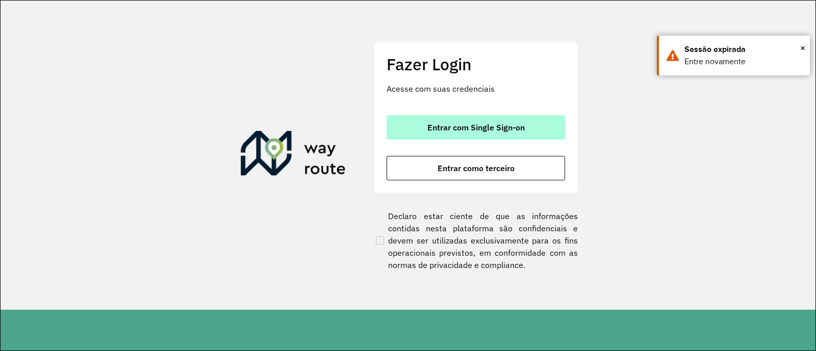 This screenshot has width=816, height=351. Describe the element at coordinates (476, 64) in the screenshot. I see `h2: Fazer Login` at that location.